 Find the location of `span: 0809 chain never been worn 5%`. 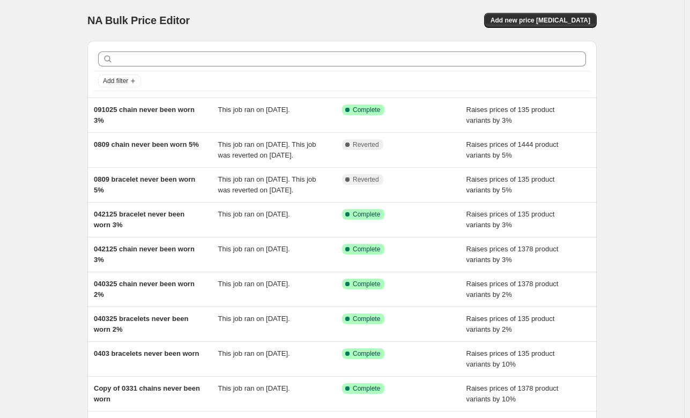

span: 0809 chain never been worn 5% is located at coordinates (146, 144).